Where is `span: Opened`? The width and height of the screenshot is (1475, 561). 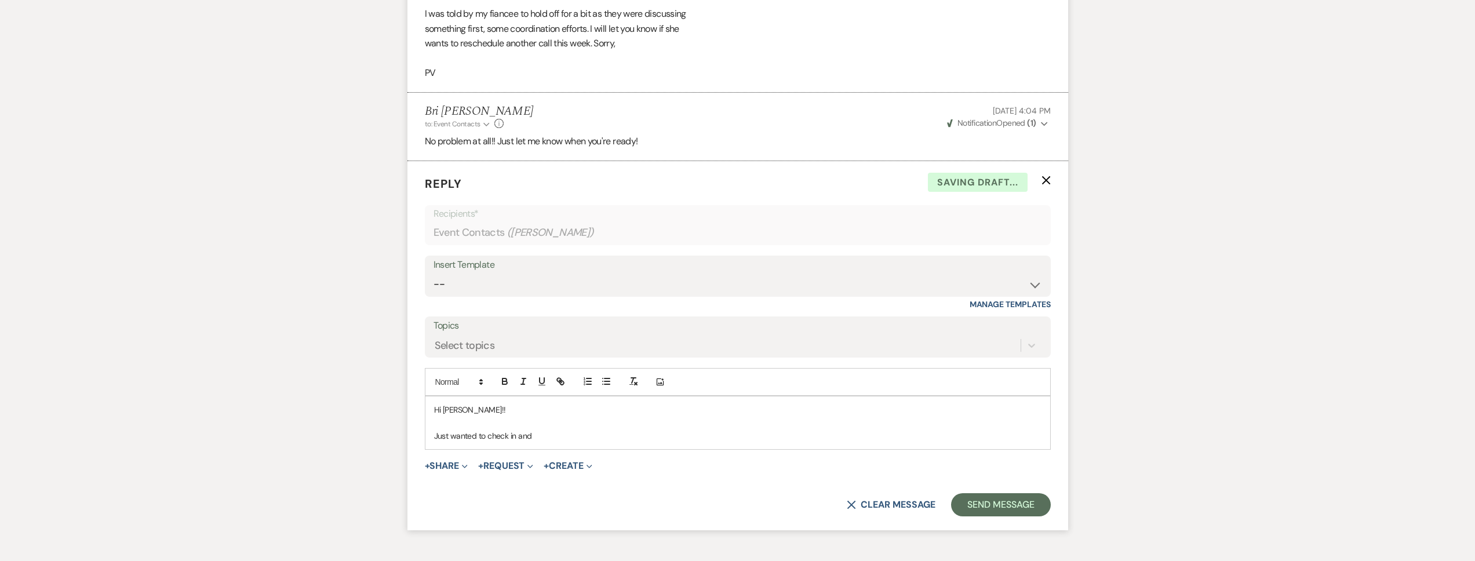 span: Opened is located at coordinates (991, 123).